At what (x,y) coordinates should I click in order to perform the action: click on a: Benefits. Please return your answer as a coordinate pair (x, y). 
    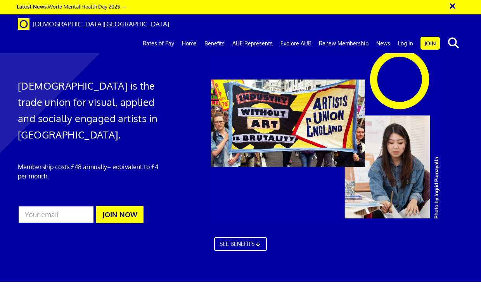
    Looking at the image, I should click on (215, 43).